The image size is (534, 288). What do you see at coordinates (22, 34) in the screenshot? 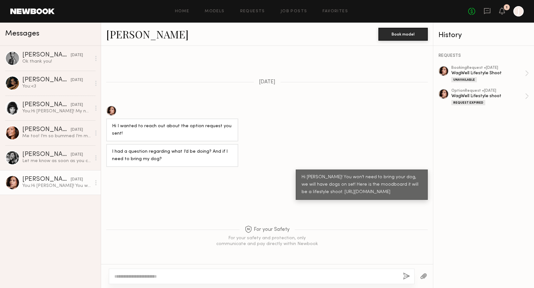
I see `span: Messages` at bounding box center [22, 34].